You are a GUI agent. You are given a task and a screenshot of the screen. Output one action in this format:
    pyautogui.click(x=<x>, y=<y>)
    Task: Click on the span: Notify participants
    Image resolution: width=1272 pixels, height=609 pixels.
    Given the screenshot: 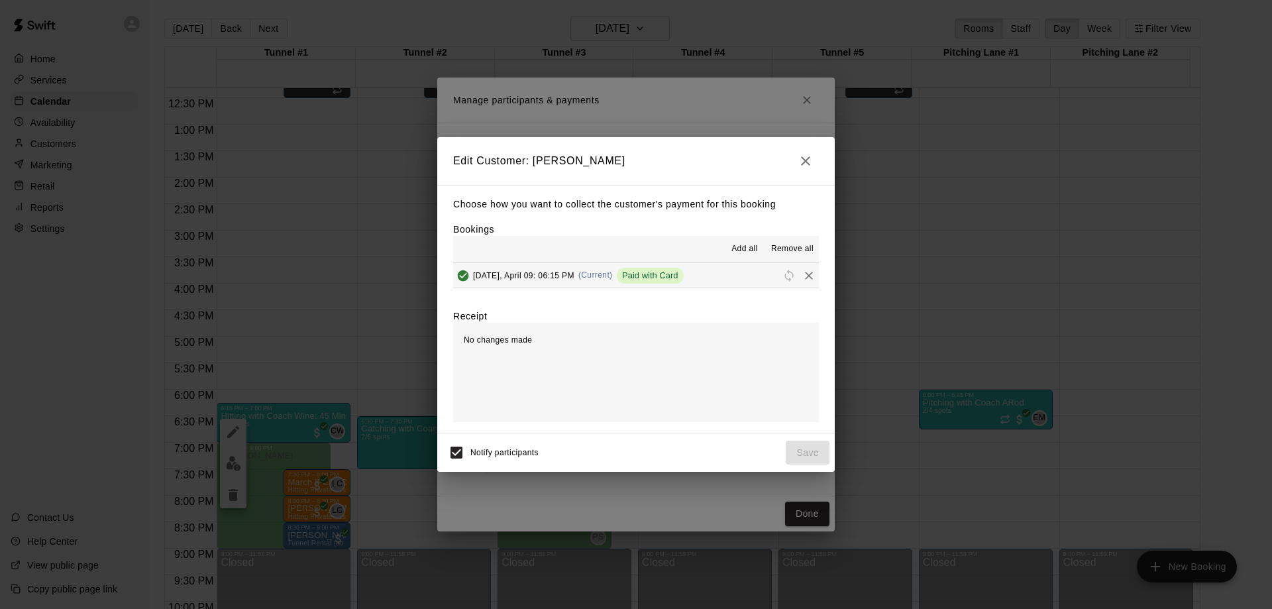 What is the action you would take?
    pyautogui.click(x=504, y=453)
    